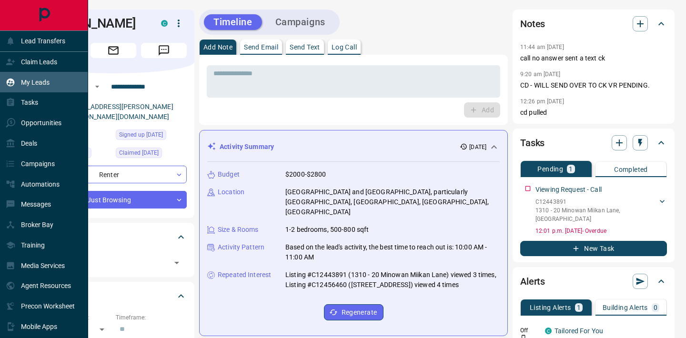 The height and width of the screenshot is (338, 686). I want to click on div: Just Browsing, so click(113, 200).